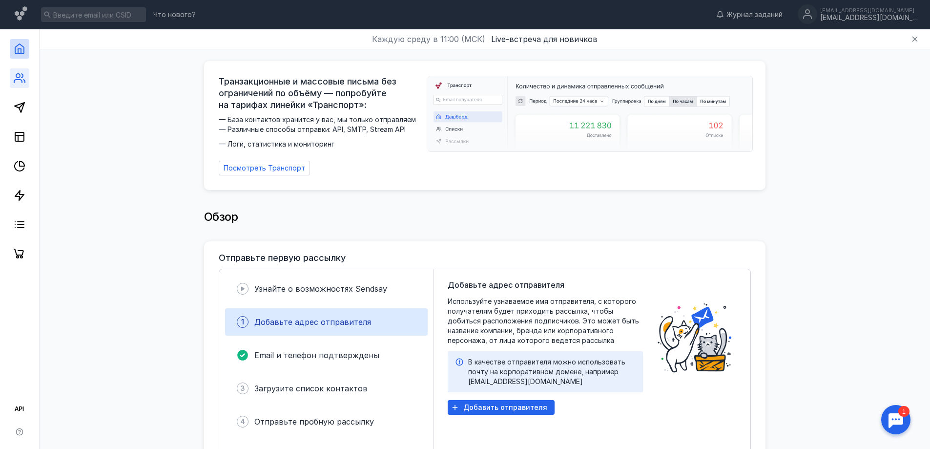  Describe the element at coordinates (243, 322) in the screenshot. I see `span: 1` at that location.